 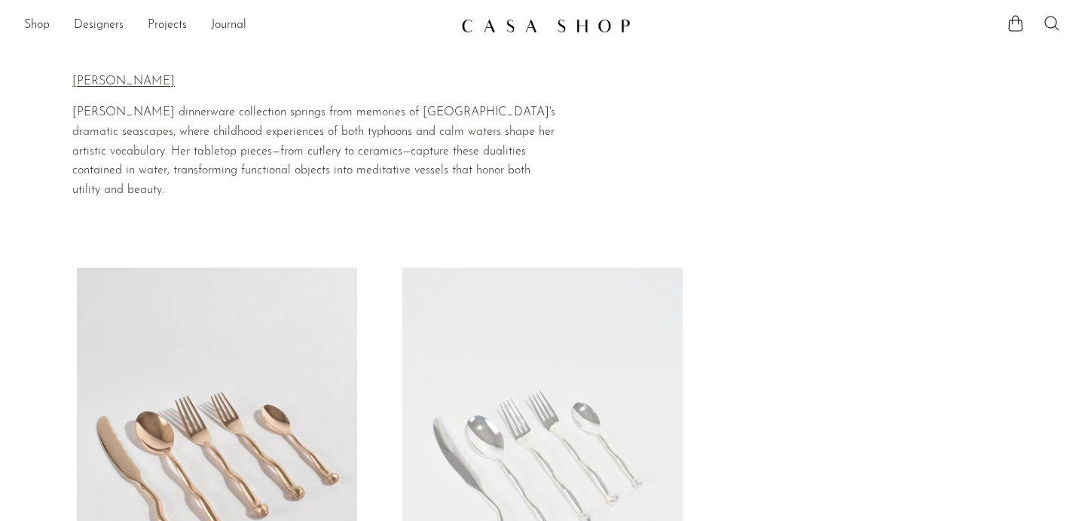 I want to click on a: Designers, so click(x=99, y=26).